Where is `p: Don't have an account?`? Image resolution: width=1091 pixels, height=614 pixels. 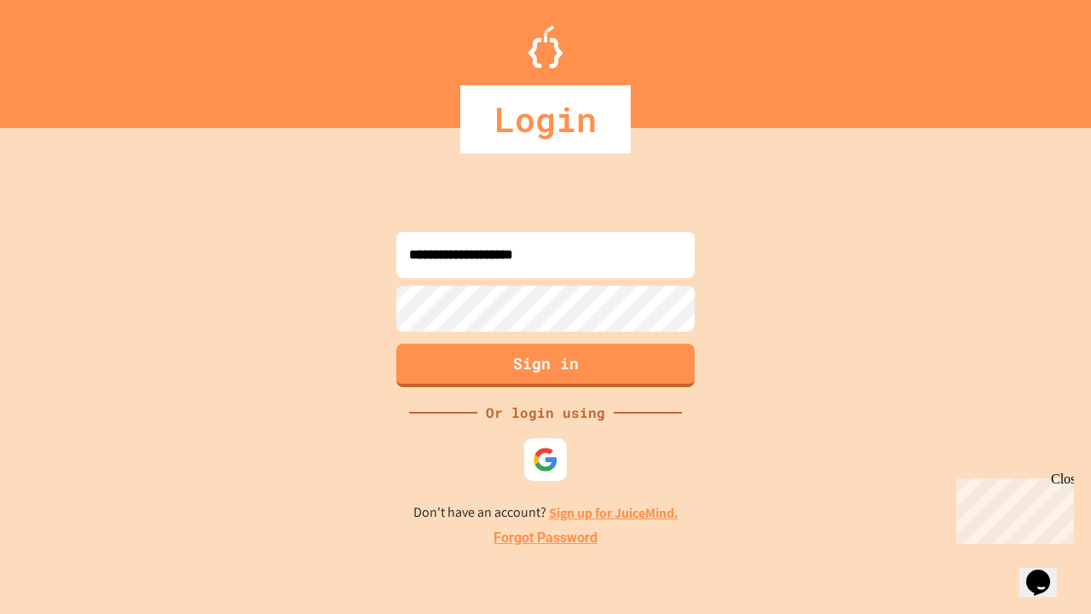 p: Don't have an account? is located at coordinates (546, 512).